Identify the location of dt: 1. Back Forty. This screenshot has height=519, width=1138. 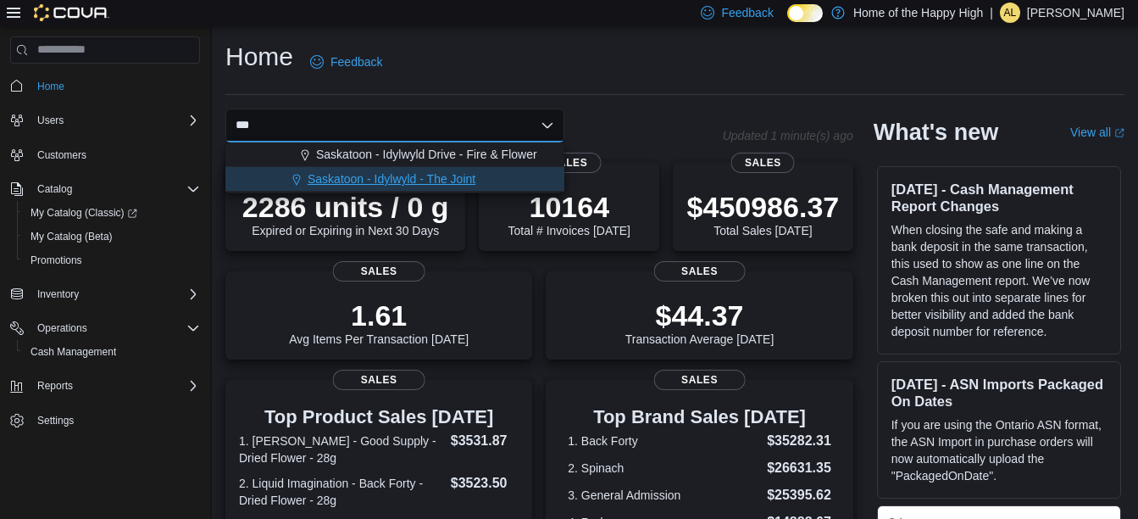
(664, 441).